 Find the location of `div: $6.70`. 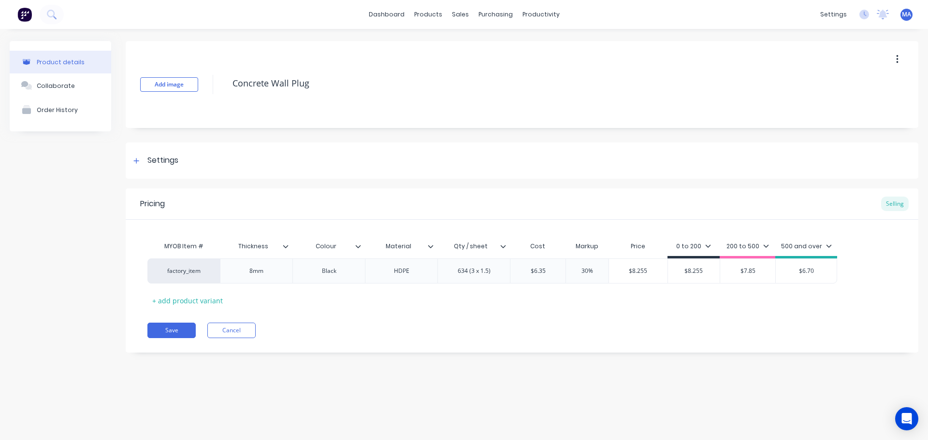

div: $6.70 is located at coordinates (806, 271).